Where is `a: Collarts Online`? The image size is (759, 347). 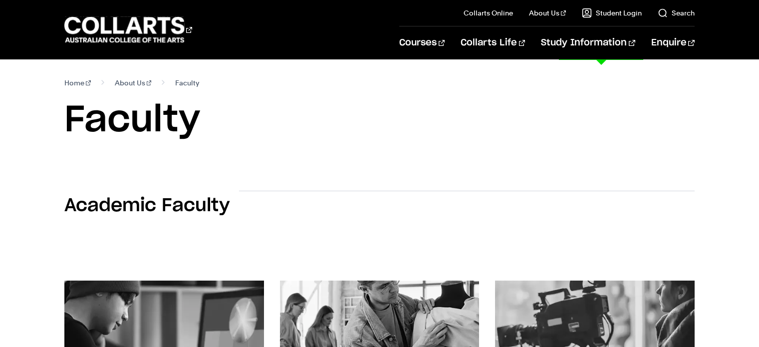
a: Collarts Online is located at coordinates (488, 13).